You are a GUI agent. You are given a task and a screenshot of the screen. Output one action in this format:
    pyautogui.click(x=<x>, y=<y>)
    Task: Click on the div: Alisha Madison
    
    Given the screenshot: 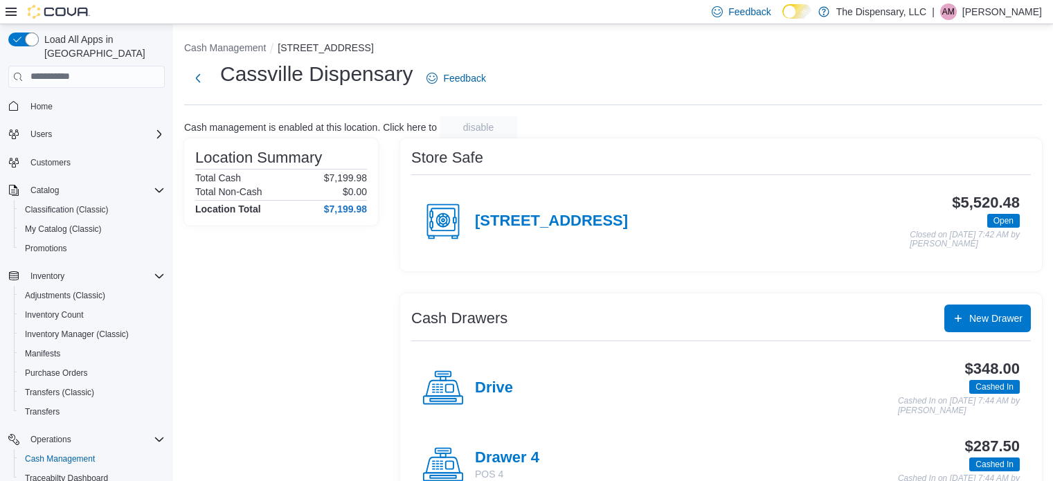 What is the action you would take?
    pyautogui.click(x=948, y=12)
    